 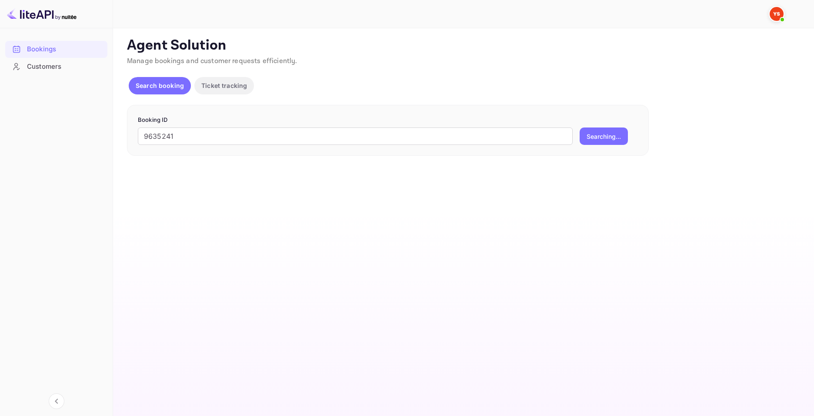 I want to click on a: Customers, so click(x=56, y=66).